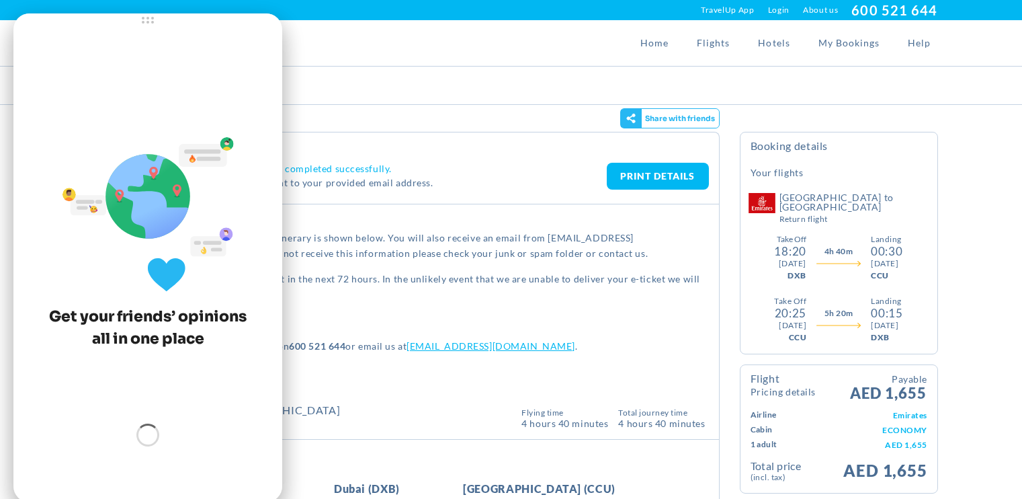 The image size is (1022, 499). What do you see at coordinates (784, 429) in the screenshot?
I see `td: Cabin` at bounding box center [784, 429].